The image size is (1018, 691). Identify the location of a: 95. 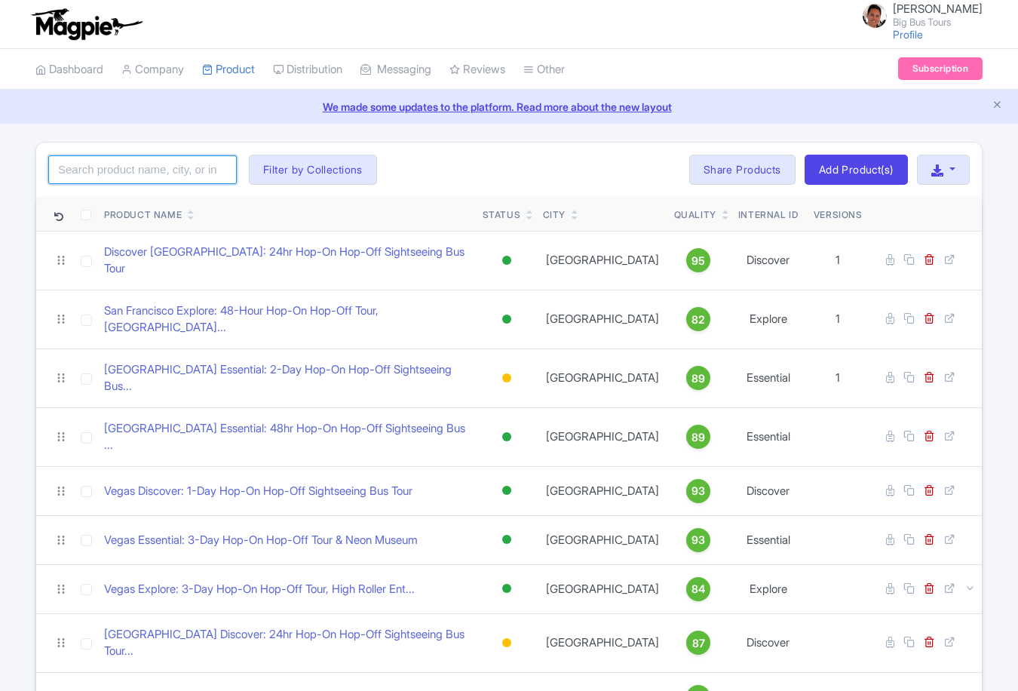
(699, 260).